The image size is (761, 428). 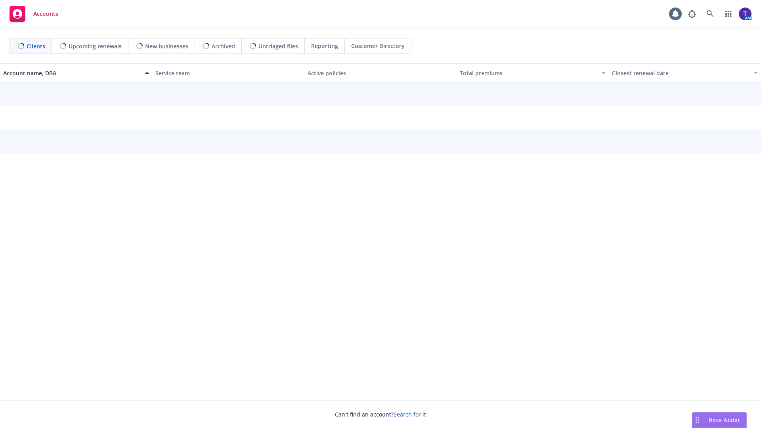 I want to click on div: Account name, DBA, so click(x=72, y=73).